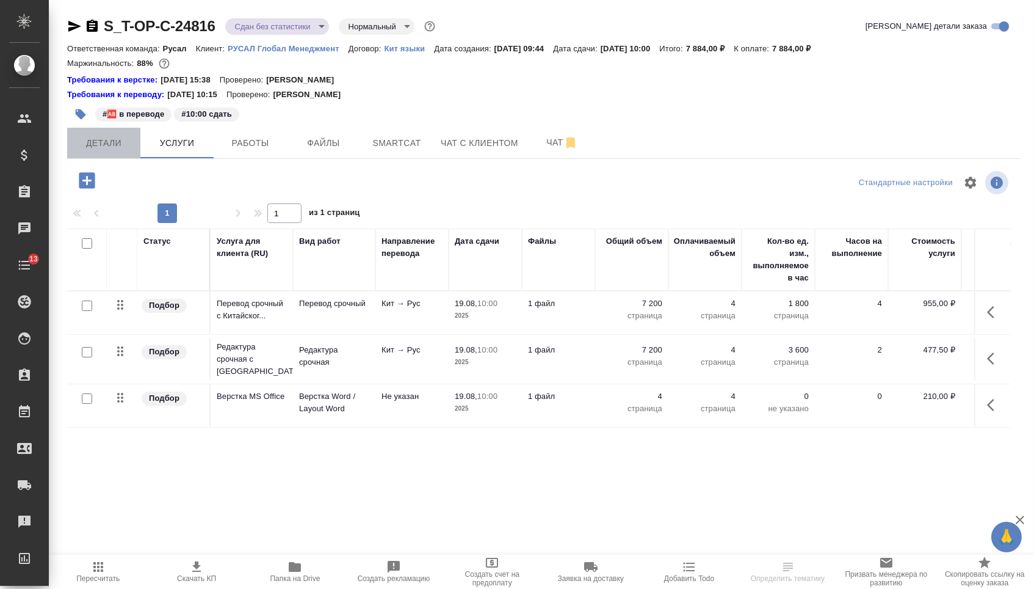 The height and width of the screenshot is (589, 1034). What do you see at coordinates (710, 48) in the screenshot?
I see `p: 7 884,00 ₽` at bounding box center [710, 48].